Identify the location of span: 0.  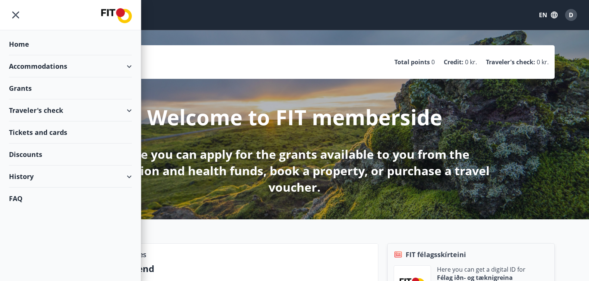
(433, 62).